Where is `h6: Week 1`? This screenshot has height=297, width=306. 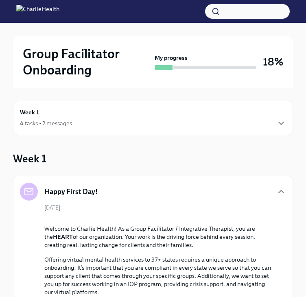
h6: Week 1 is located at coordinates (29, 112).